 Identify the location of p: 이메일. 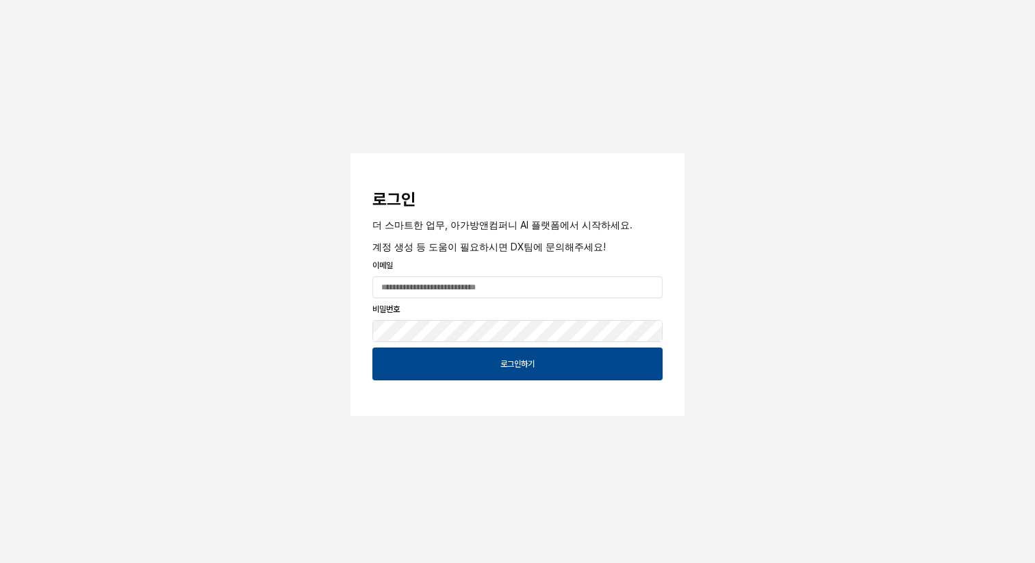
(517, 266).